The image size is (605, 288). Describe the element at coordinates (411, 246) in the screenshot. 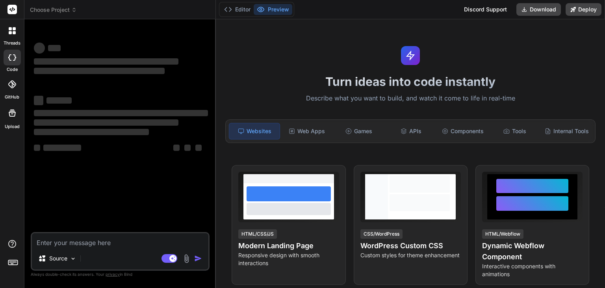

I see `h4: WordPress Custom CSS` at that location.